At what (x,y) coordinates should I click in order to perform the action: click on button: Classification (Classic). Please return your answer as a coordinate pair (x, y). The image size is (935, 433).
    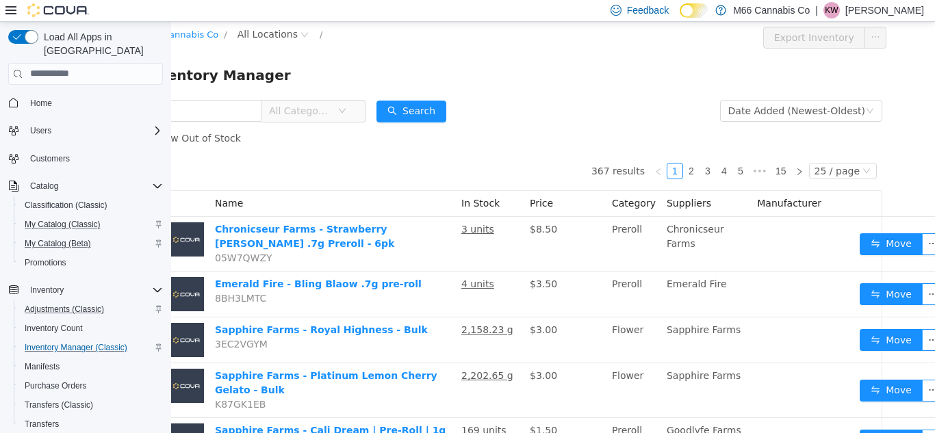
    Looking at the image, I should click on (91, 205).